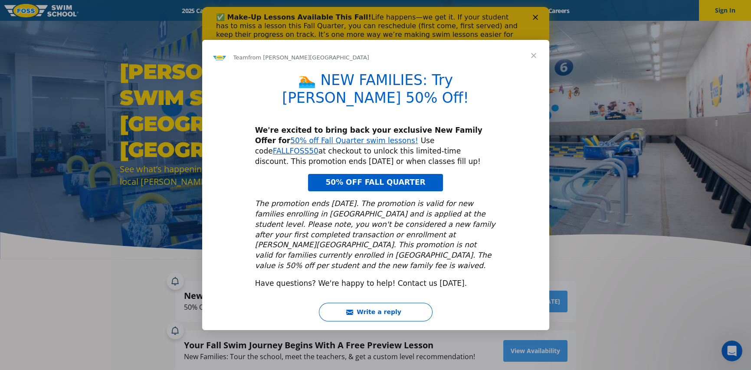  I want to click on img: Profile image for Team, so click(220, 57).